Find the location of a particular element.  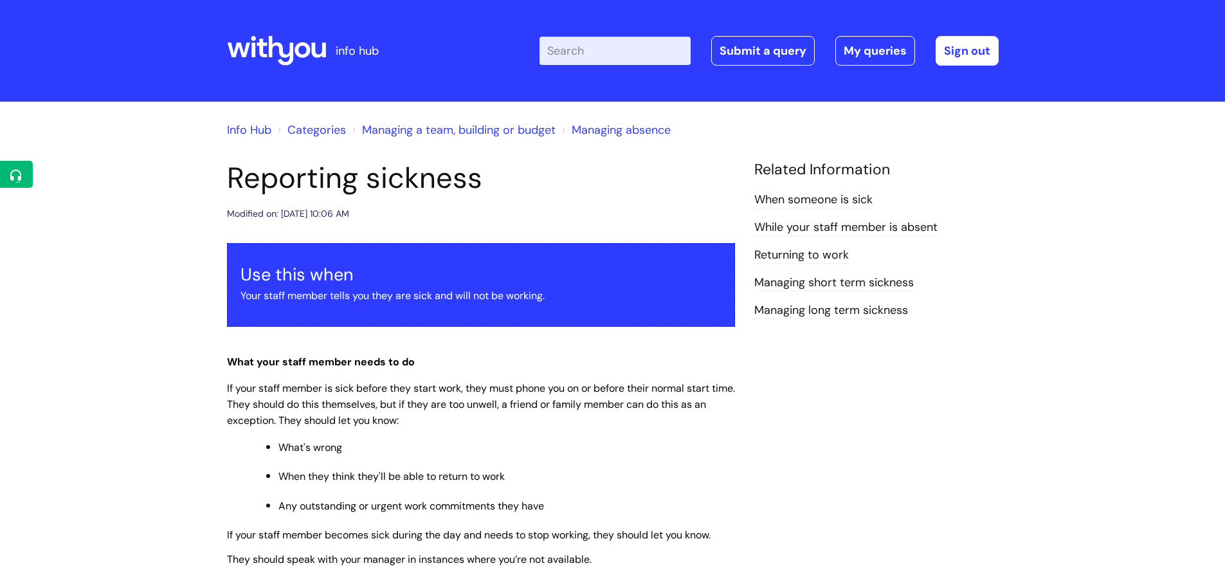

a: While‌ ‌your‌ ‌staff‌ ‌member‌ ‌is‌ ‌absent‌ is located at coordinates (846, 228).